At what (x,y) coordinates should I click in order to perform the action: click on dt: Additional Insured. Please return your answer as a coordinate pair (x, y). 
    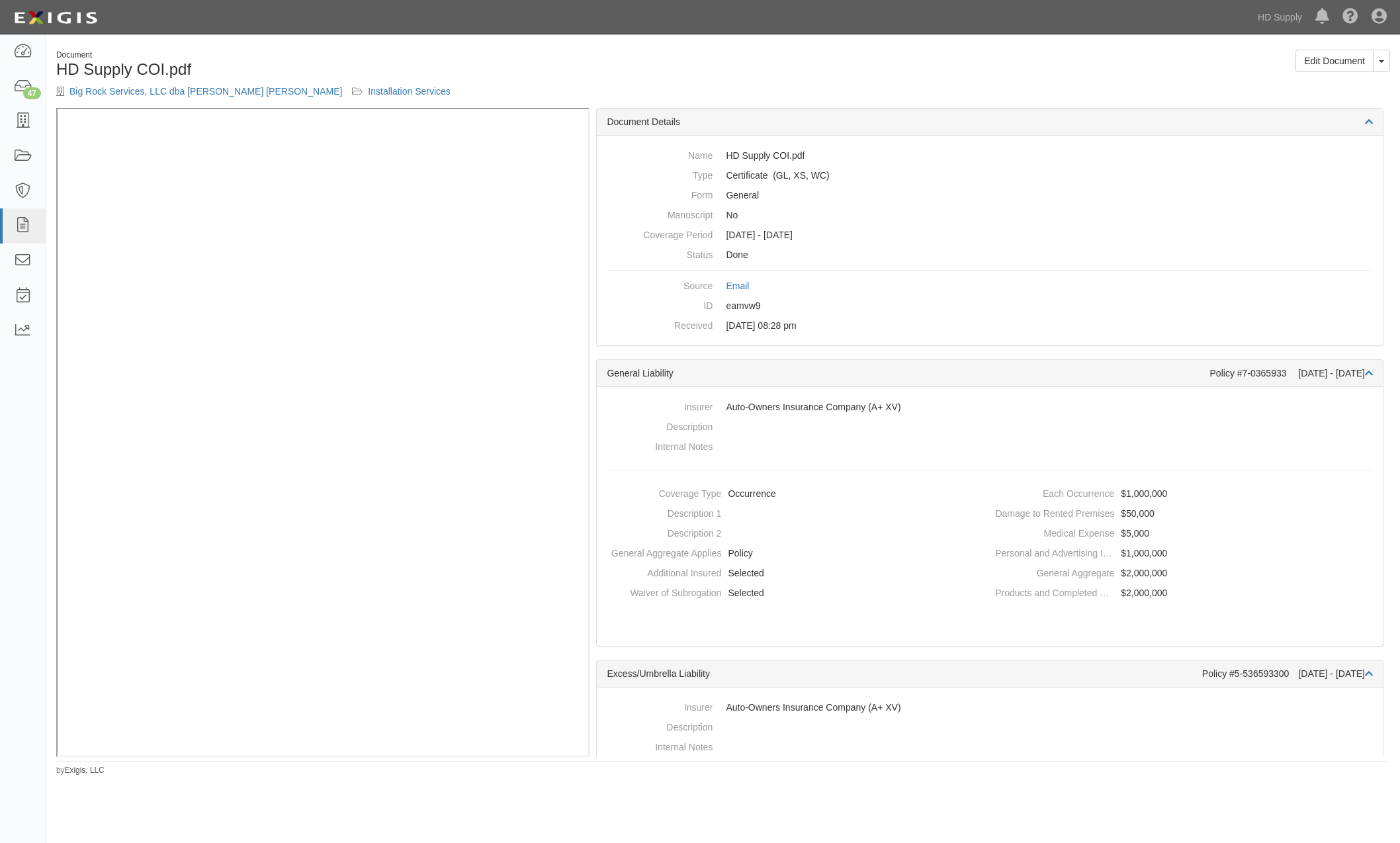
    Looking at the image, I should click on (662, 571).